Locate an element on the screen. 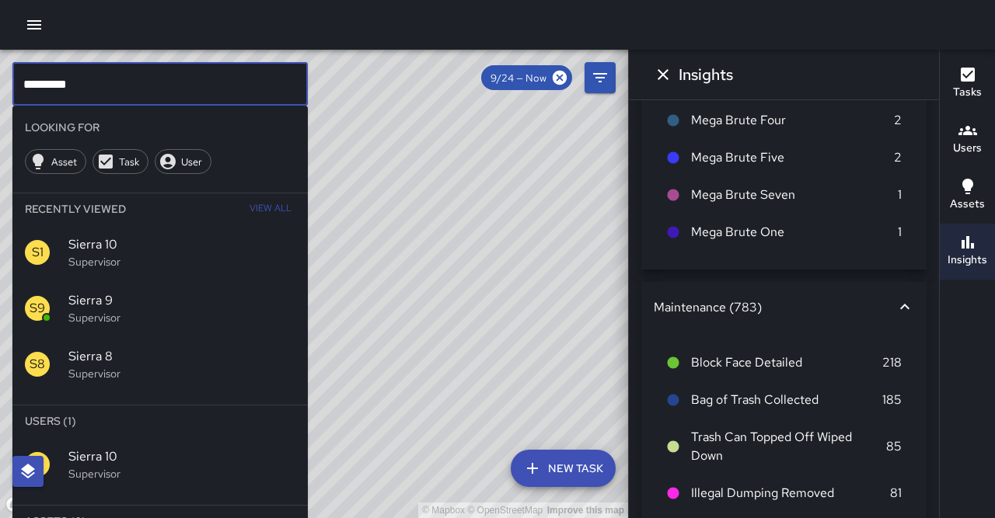 The height and width of the screenshot is (518, 995). span: Mega Brute Seven is located at coordinates (794, 195).